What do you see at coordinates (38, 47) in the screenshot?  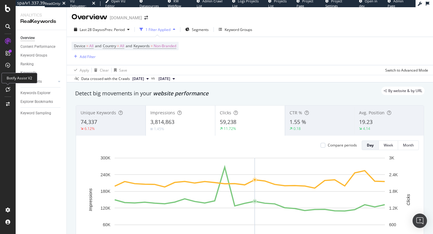 I see `div: Content Performance` at bounding box center [38, 47].